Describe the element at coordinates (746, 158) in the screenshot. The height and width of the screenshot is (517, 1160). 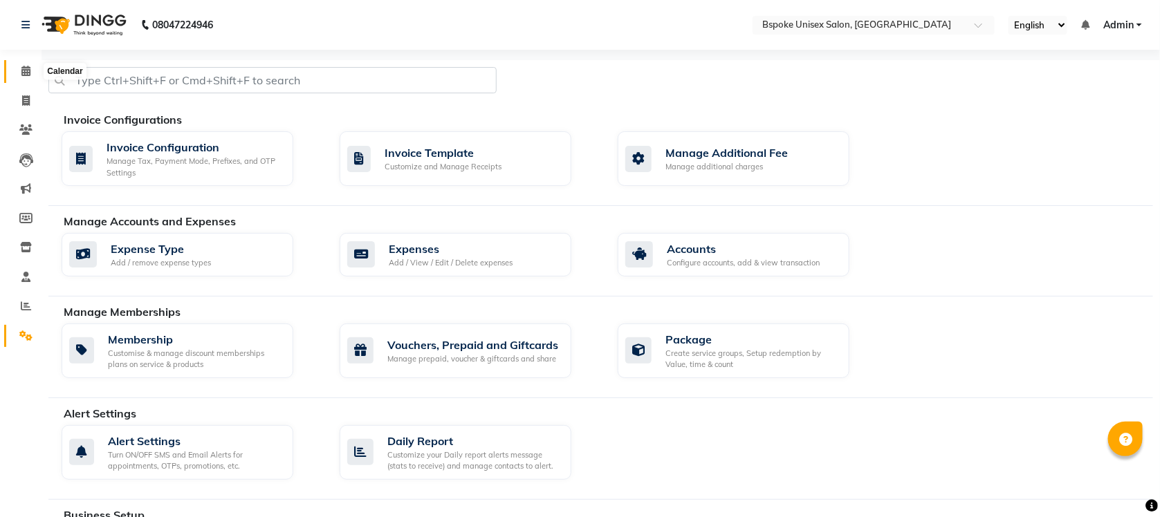
I see `a: Manage Additional FeeManage additional charges` at that location.